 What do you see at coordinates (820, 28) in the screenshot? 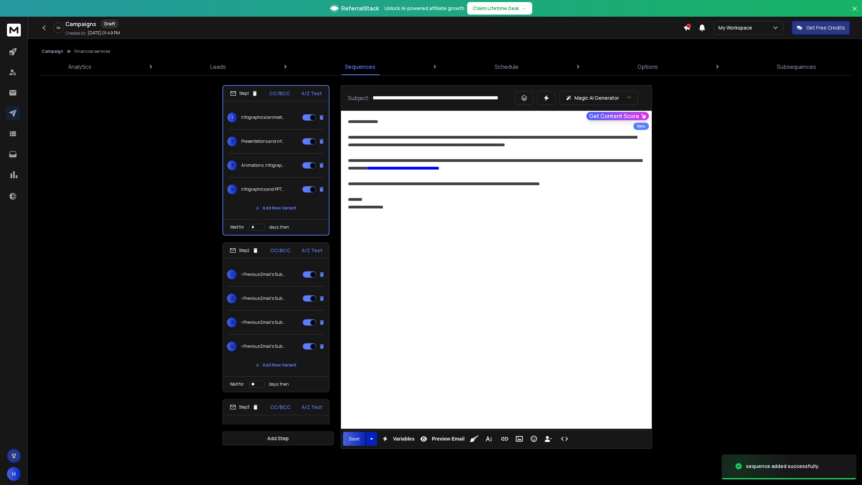
I see `button: Get Free Credits` at bounding box center [820, 28].